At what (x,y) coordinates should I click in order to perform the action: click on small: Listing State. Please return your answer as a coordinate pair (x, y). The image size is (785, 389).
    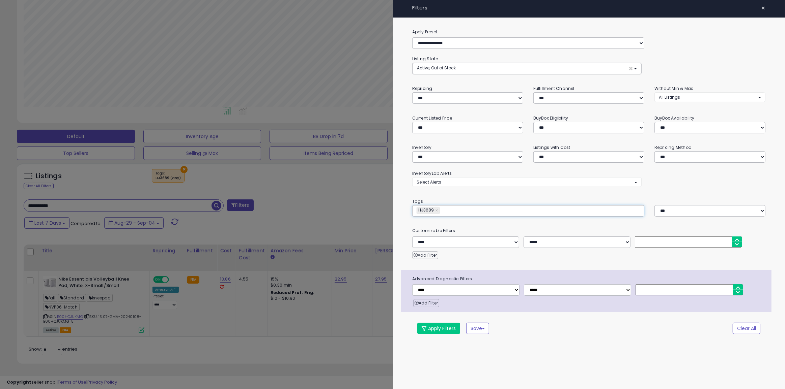
    Looking at the image, I should click on (425, 59).